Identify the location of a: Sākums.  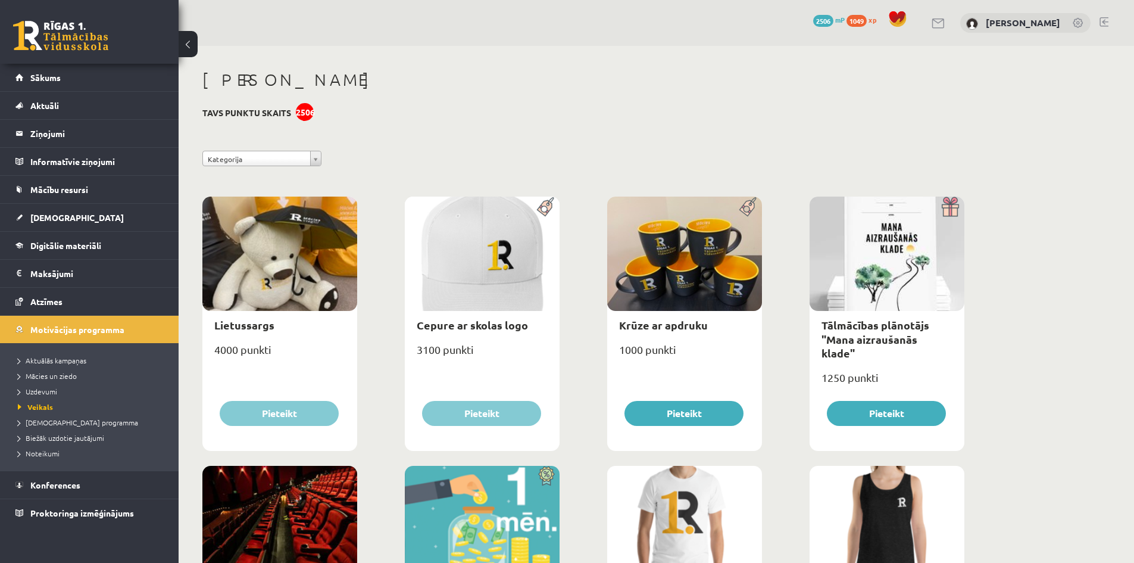
(89, 77).